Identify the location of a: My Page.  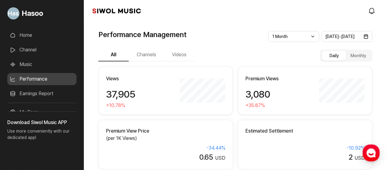
(42, 112).